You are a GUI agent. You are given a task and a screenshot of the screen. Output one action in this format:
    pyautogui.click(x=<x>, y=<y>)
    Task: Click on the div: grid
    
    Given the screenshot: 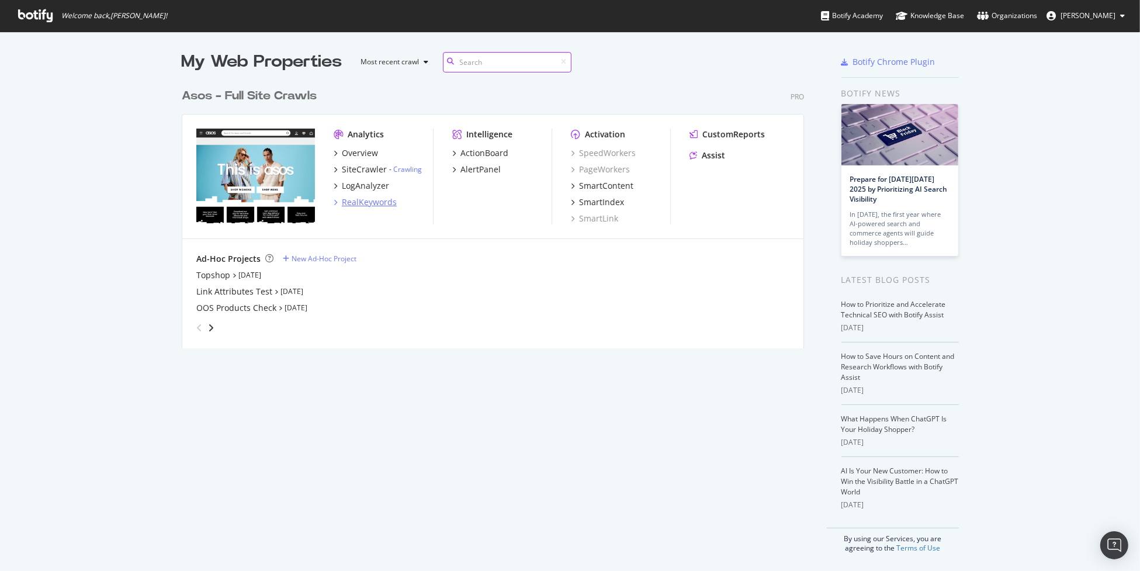 What is the action you would take?
    pyautogui.click(x=497, y=211)
    